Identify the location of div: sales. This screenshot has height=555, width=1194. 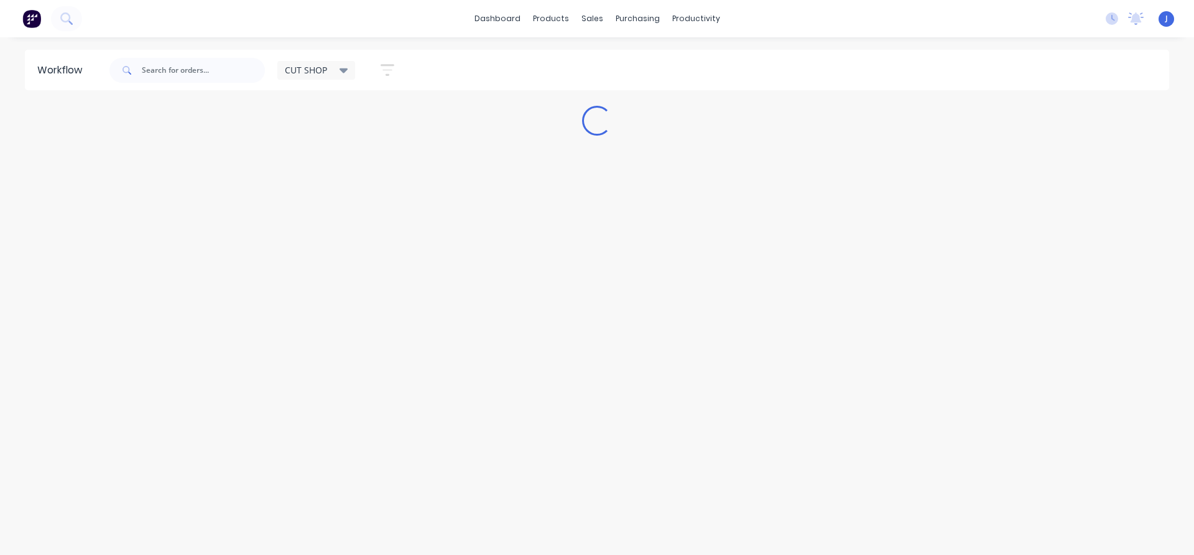
(592, 19).